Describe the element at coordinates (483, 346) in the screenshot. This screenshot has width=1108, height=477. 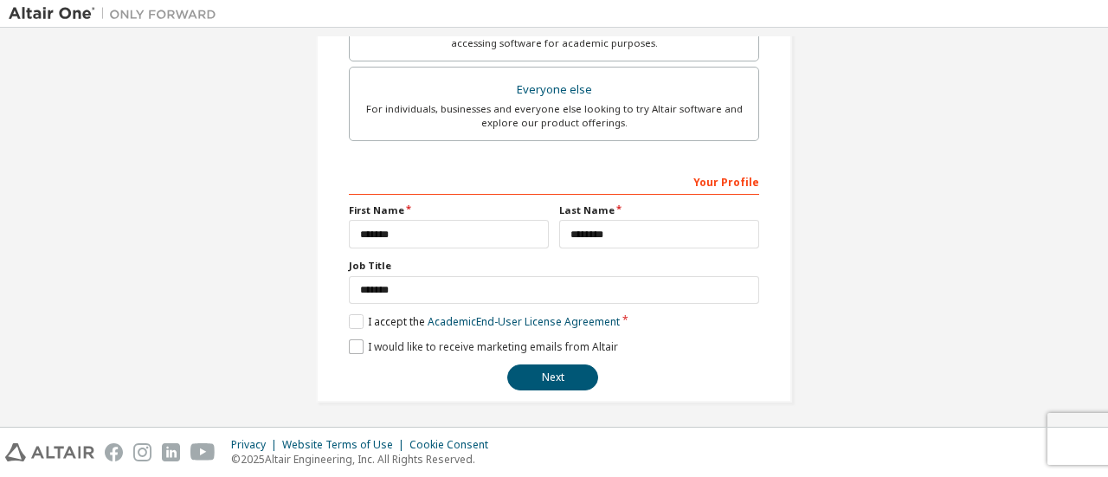
I see `label: I would like to receive marketing emails from Altair` at that location.